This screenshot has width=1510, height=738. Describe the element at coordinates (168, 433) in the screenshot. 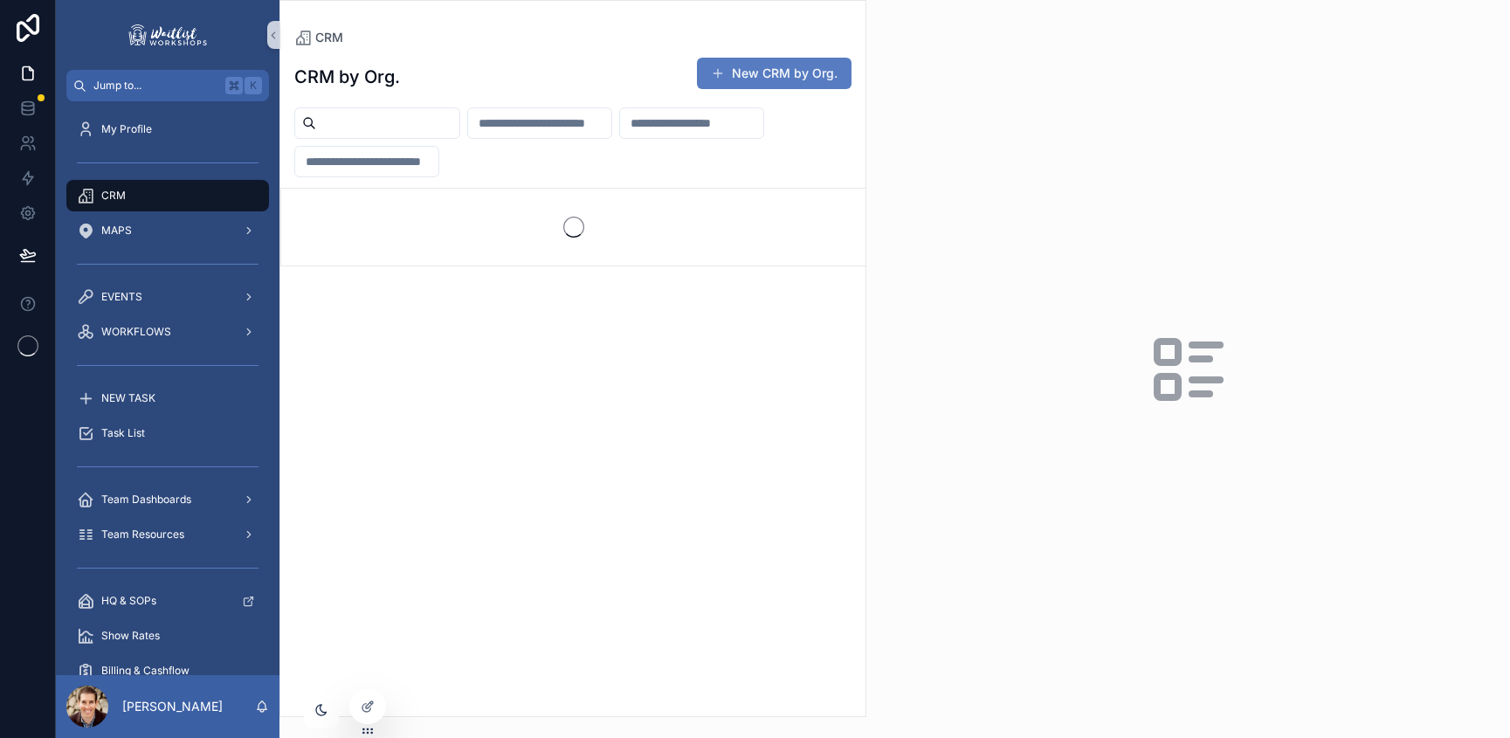

I see `a: Task List` at that location.